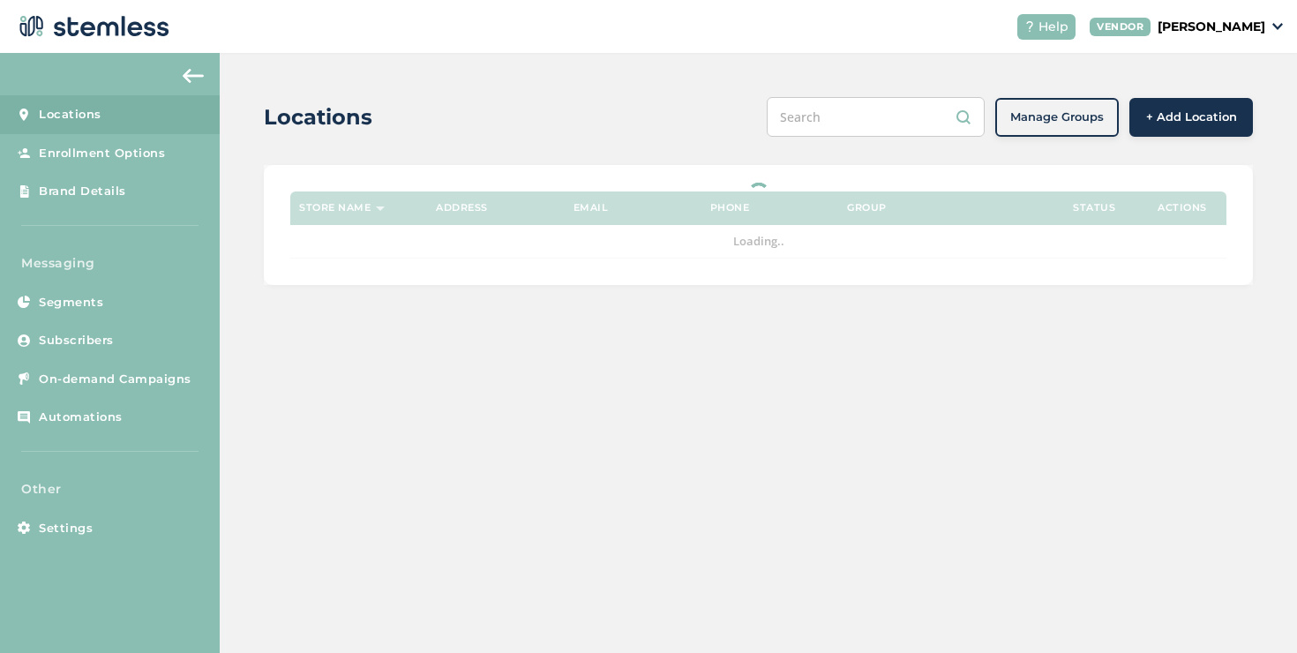 Image resolution: width=1297 pixels, height=653 pixels. I want to click on span: Settings, so click(65, 528).